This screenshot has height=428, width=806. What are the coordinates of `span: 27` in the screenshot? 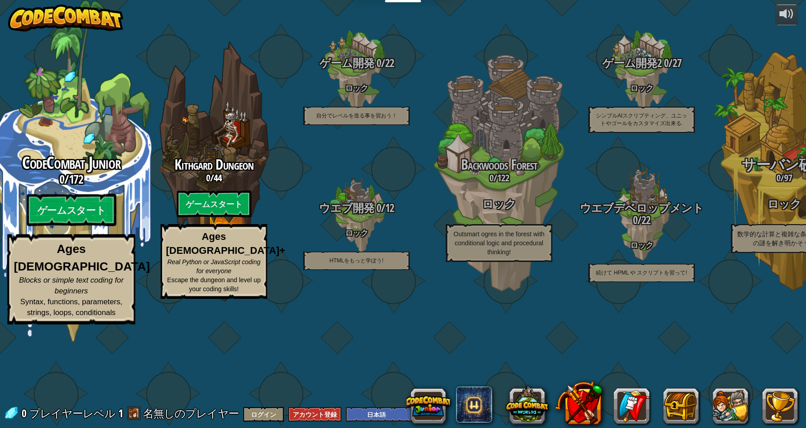 It's located at (677, 63).